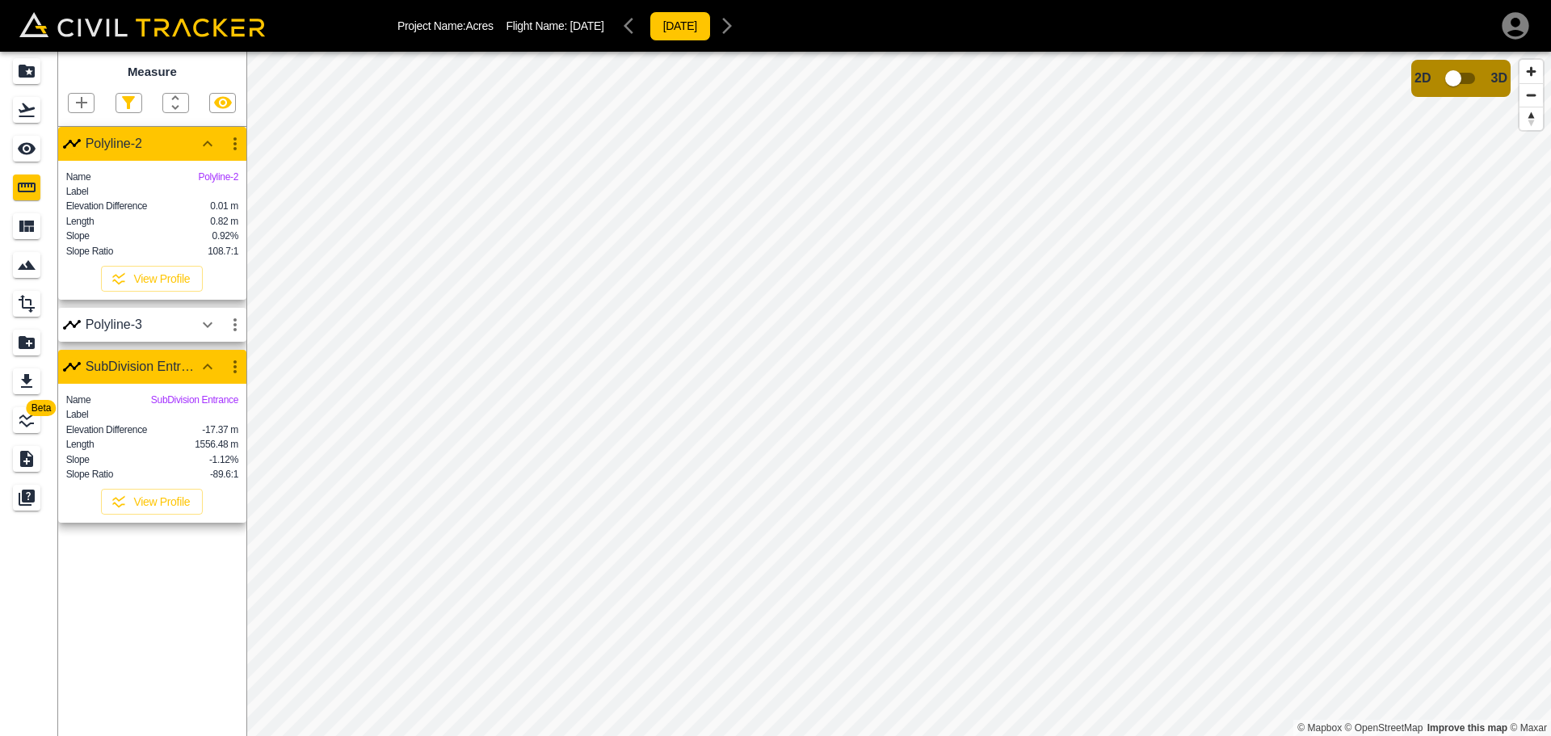  What do you see at coordinates (1423, 78) in the screenshot?
I see `span: 2D` at bounding box center [1423, 78].